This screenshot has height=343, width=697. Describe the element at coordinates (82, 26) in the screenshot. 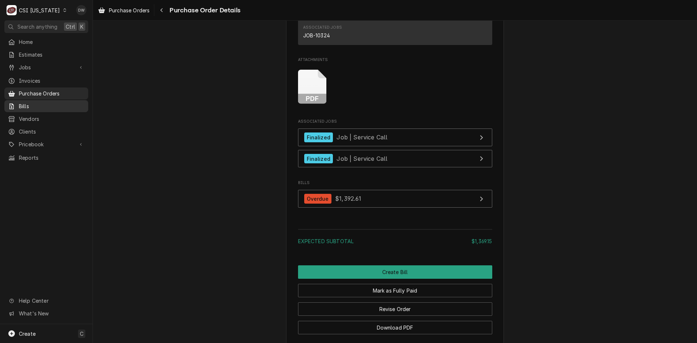

I see `span: K` at that location.